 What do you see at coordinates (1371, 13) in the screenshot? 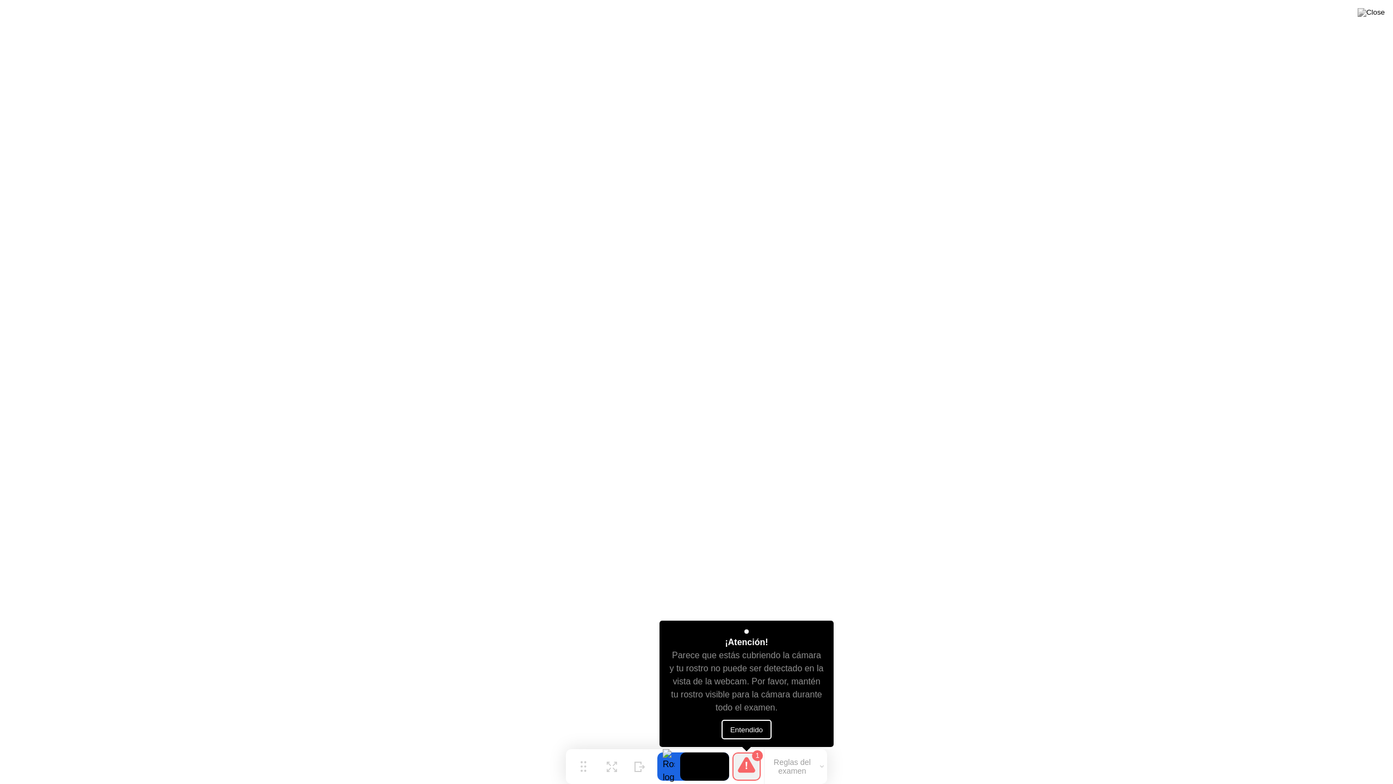
I see `img: Close` at bounding box center [1371, 13].